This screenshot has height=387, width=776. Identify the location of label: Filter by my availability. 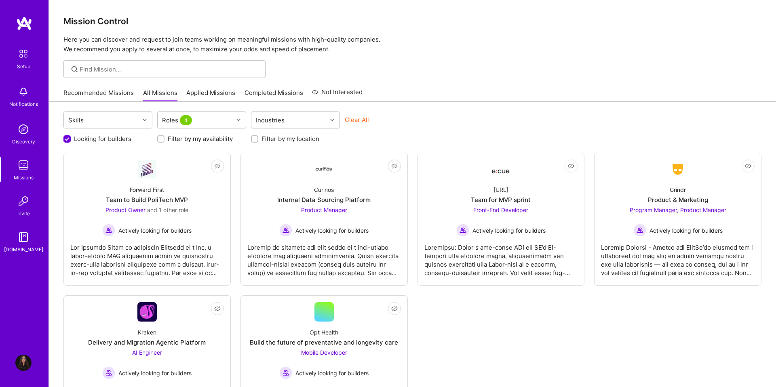
(200, 139).